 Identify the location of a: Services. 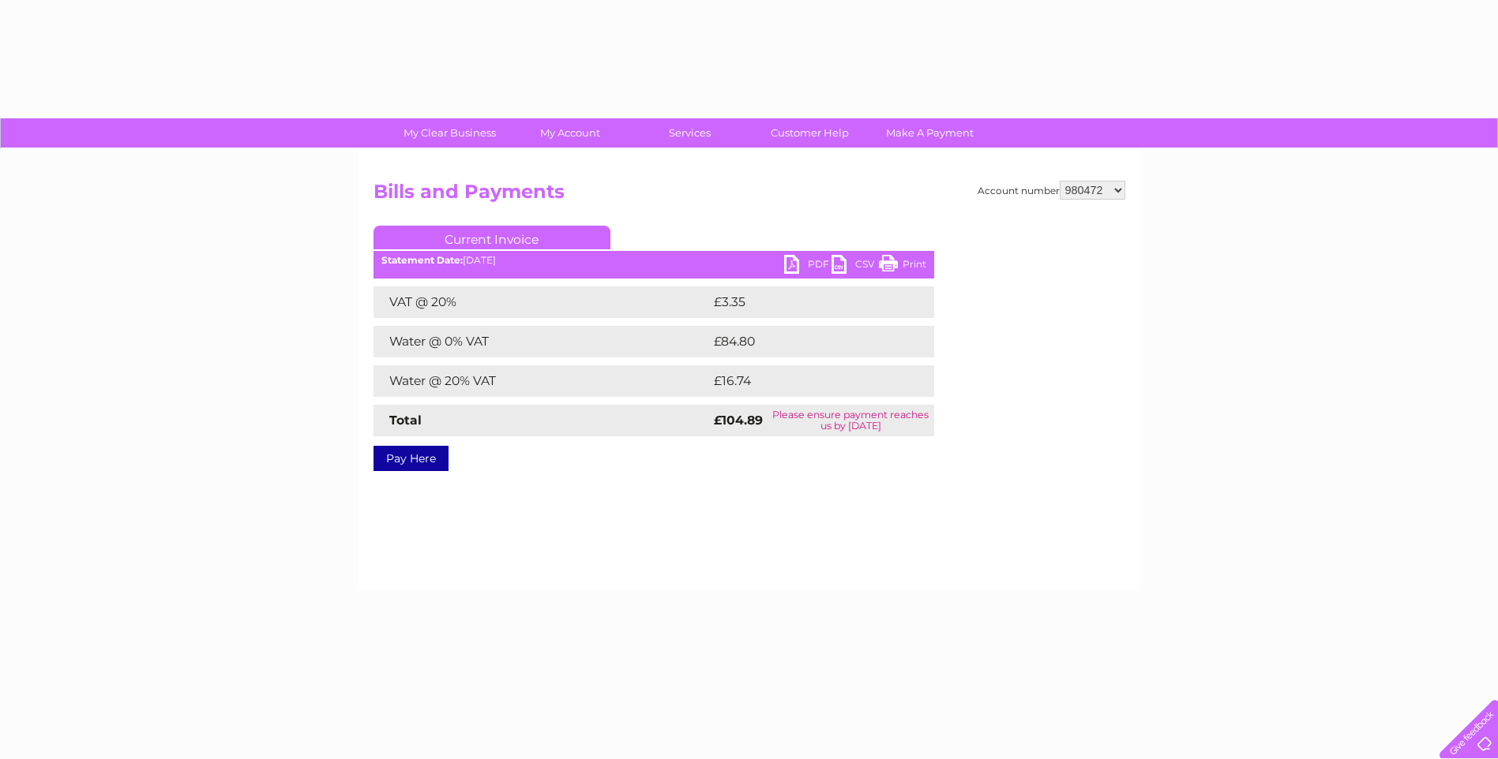
(689, 133).